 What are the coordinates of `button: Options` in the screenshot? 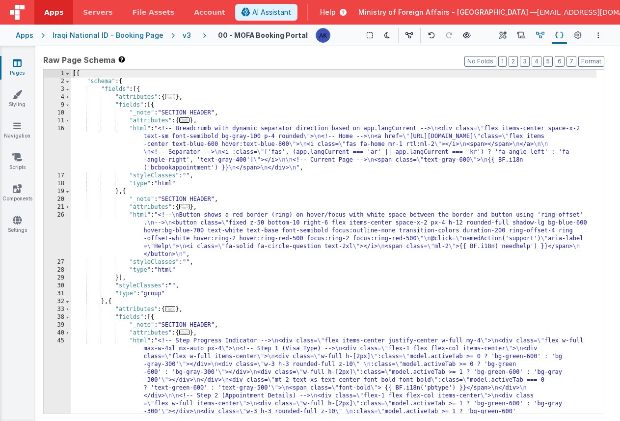 It's located at (598, 35).